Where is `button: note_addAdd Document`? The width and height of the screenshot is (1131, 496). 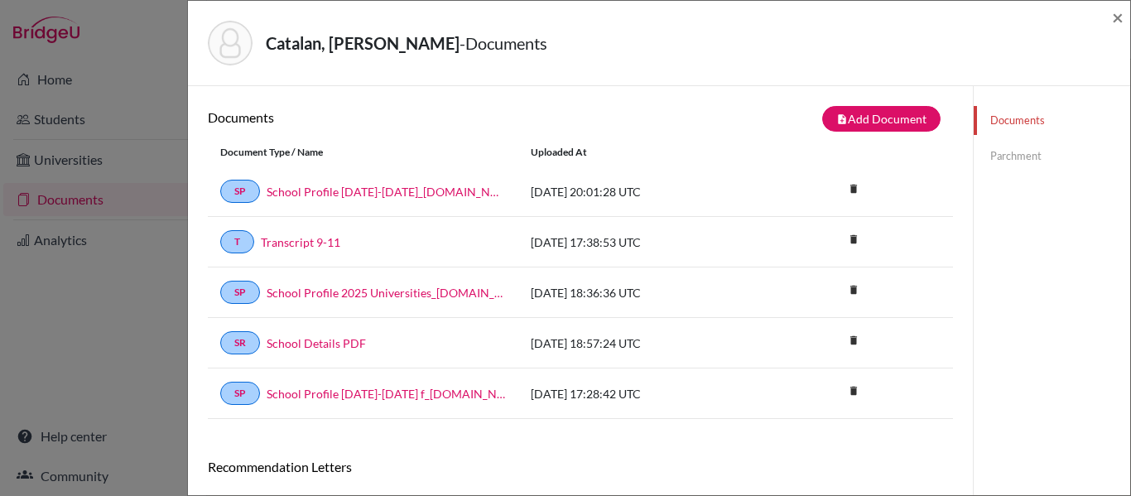 button: note_addAdd Document is located at coordinates (881, 118).